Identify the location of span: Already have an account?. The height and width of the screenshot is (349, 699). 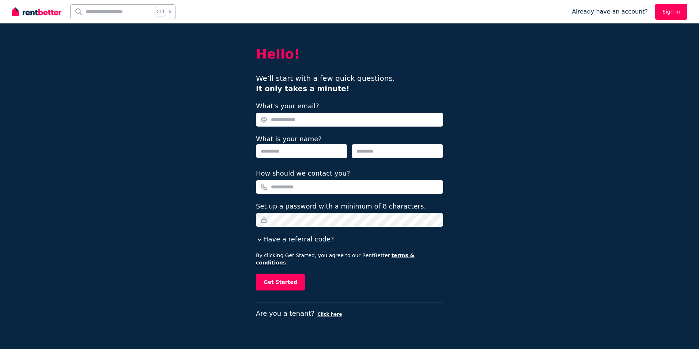
(609, 12).